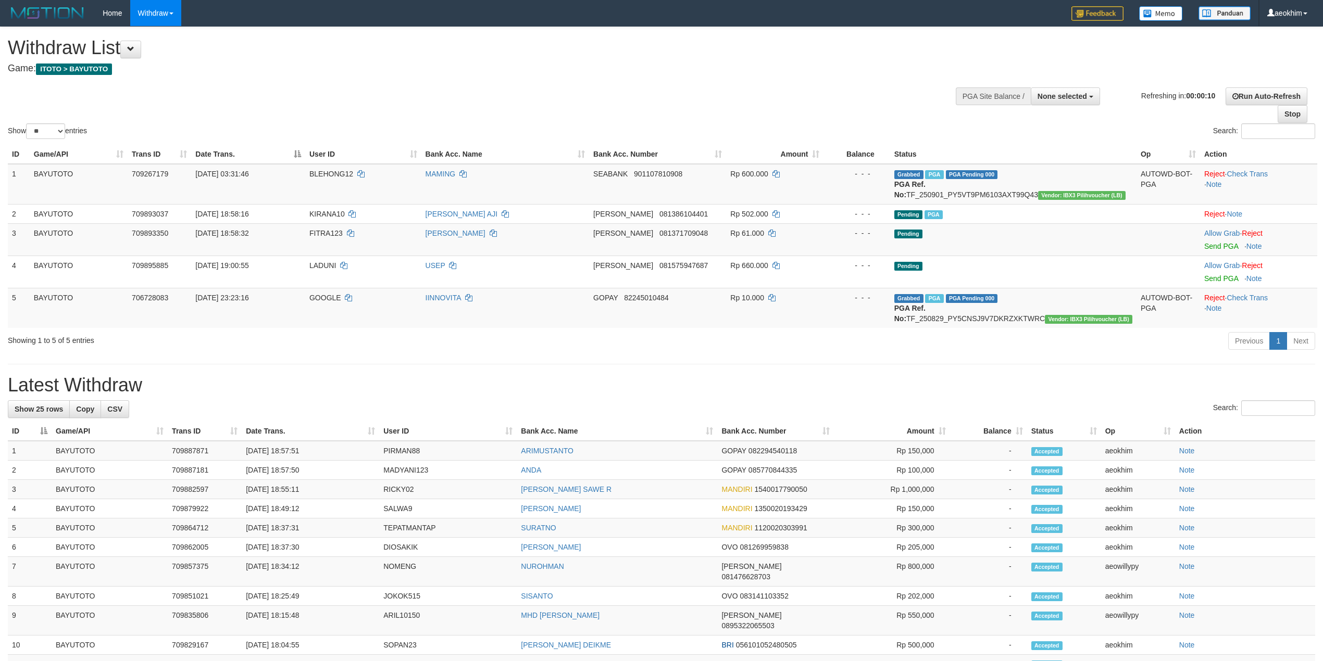 This screenshot has height=661, width=1323. What do you see at coordinates (934, 298) in the screenshot?
I see `span: Marked by aeojona` at bounding box center [934, 298].